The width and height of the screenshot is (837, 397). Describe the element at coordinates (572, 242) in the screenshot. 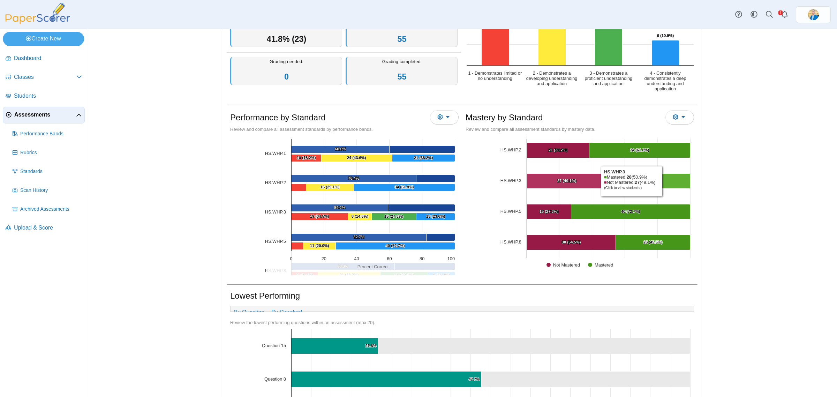

I see `text: 30 (54.5%)` at that location.